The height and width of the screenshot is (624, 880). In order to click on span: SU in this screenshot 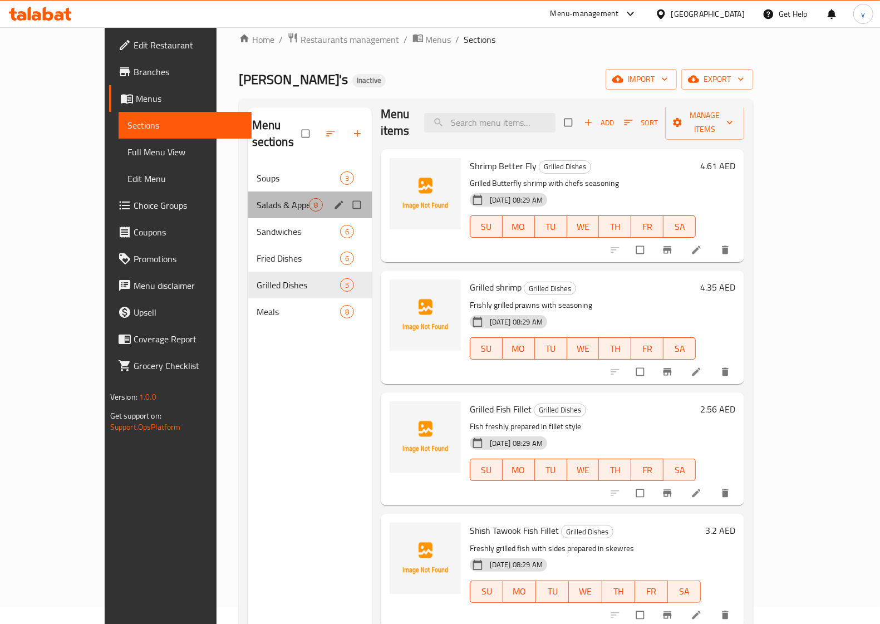, I will do `click(486, 470)`.